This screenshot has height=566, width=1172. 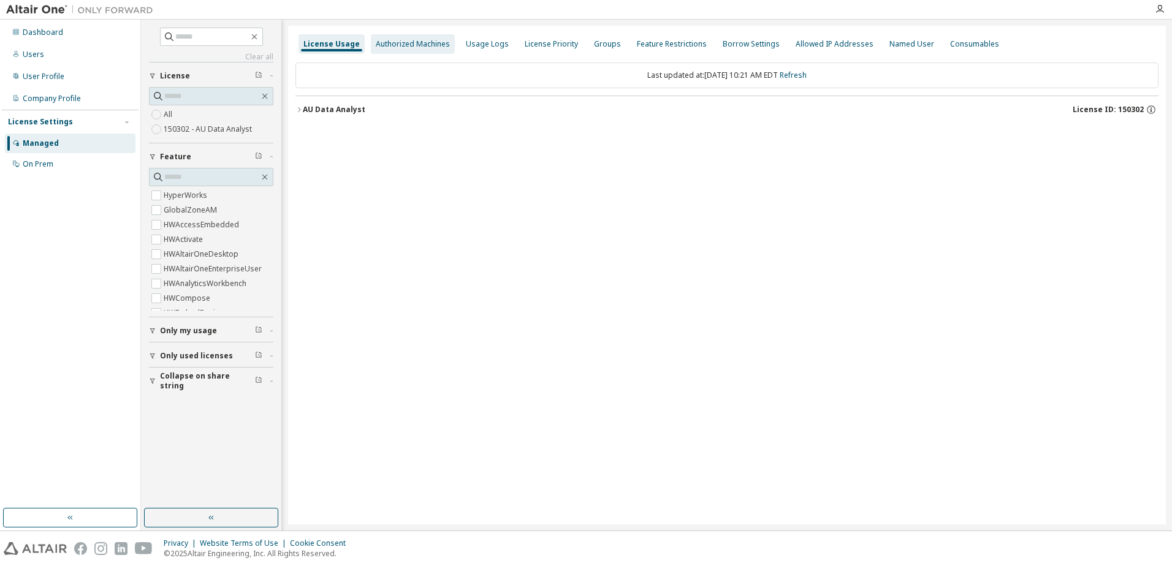 What do you see at coordinates (40, 122) in the screenshot?
I see `div: License Settings` at bounding box center [40, 122].